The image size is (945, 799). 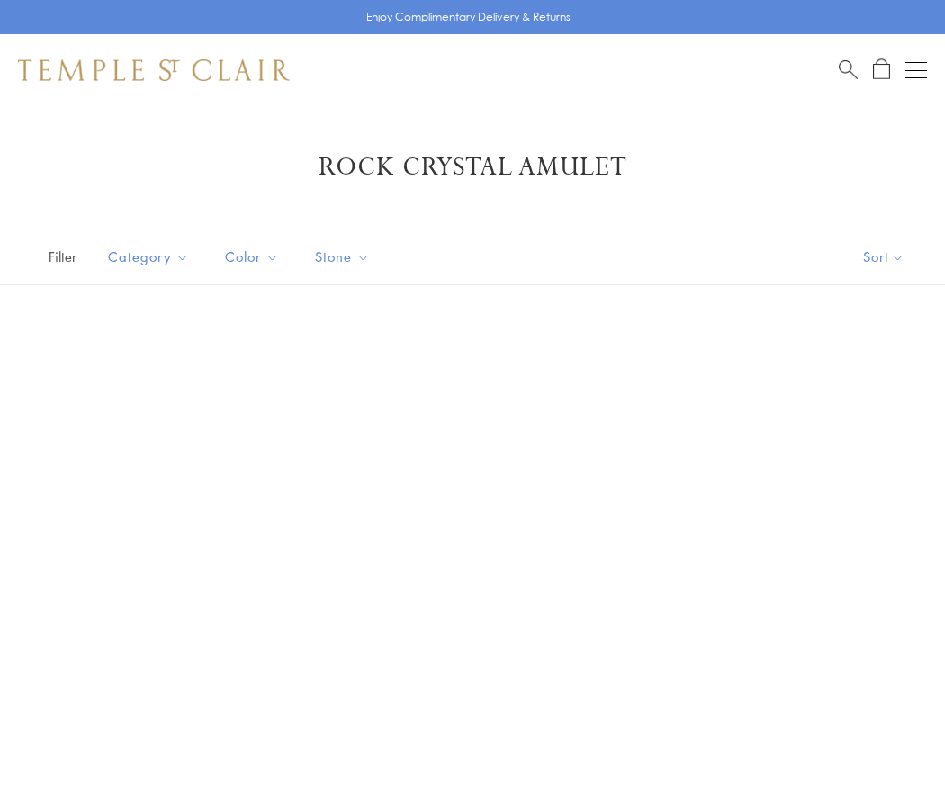 What do you see at coordinates (916, 70) in the screenshot?
I see `button: Open navigation` at bounding box center [916, 70].